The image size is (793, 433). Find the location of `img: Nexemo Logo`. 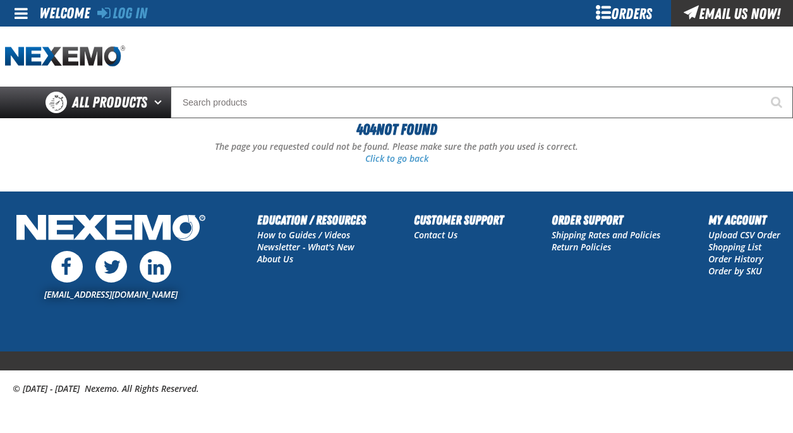

img: Nexemo Logo is located at coordinates (111, 229).